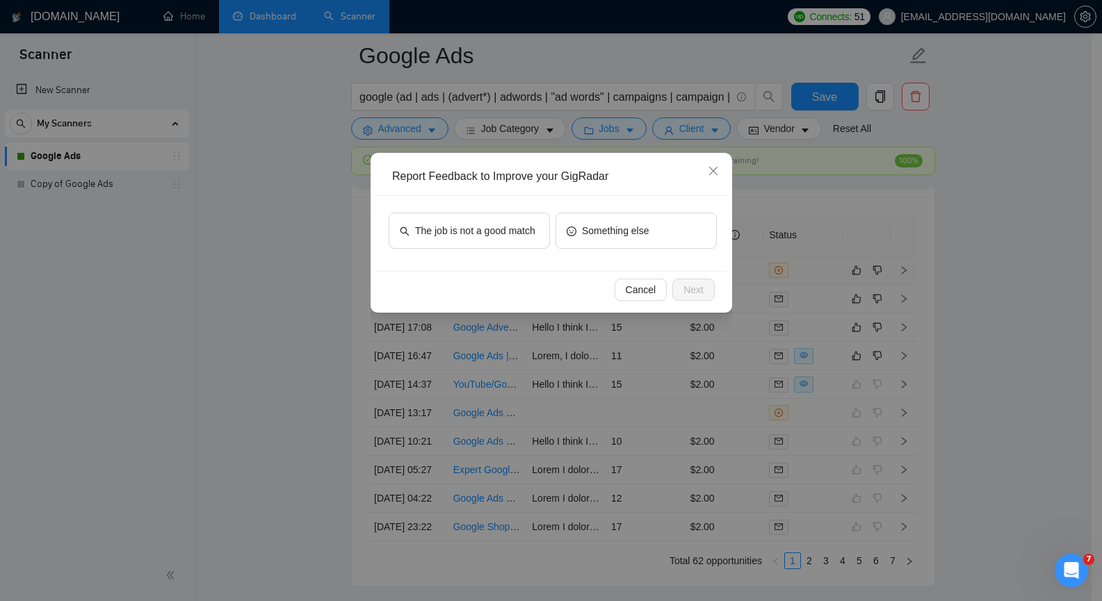 This screenshot has width=1102, height=601. Describe the element at coordinates (713, 171) in the screenshot. I see `span: close` at that location.